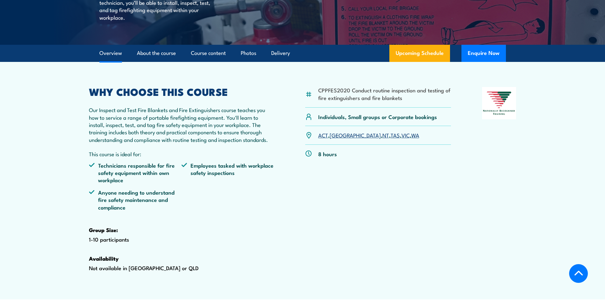  What do you see at coordinates (323, 135) in the screenshot?
I see `a: ACT` at bounding box center [323, 135].